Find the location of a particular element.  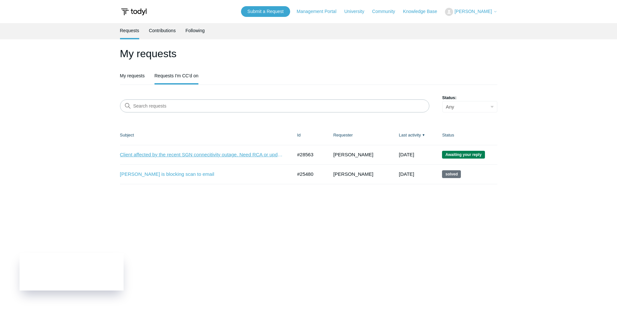

th: Id is located at coordinates (309, 135).